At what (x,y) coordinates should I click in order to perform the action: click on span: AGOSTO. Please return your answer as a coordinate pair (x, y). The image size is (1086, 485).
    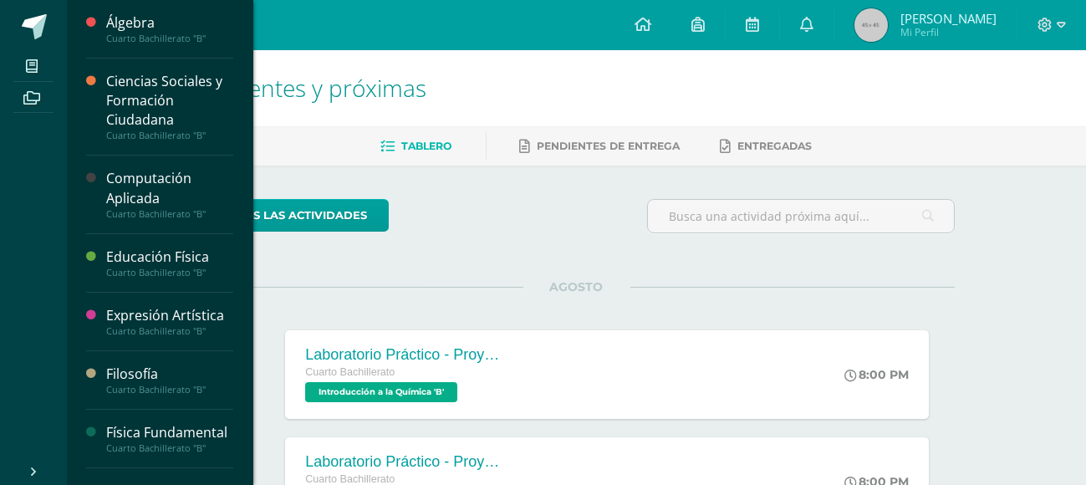
    Looking at the image, I should click on (577, 287).